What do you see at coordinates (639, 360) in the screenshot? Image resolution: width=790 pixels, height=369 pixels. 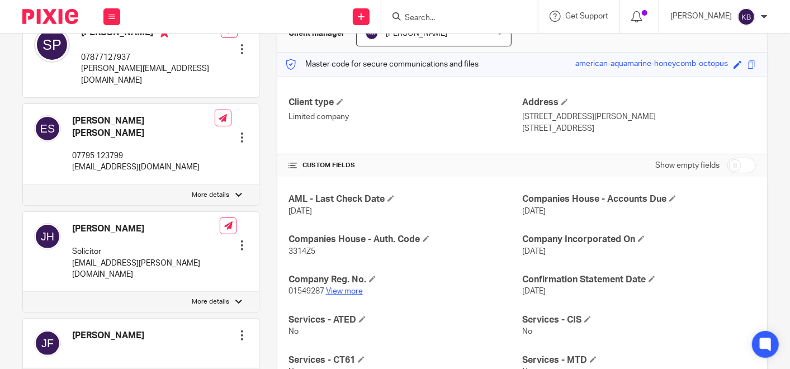 I see `h4: Services - MTD` at bounding box center [639, 360].